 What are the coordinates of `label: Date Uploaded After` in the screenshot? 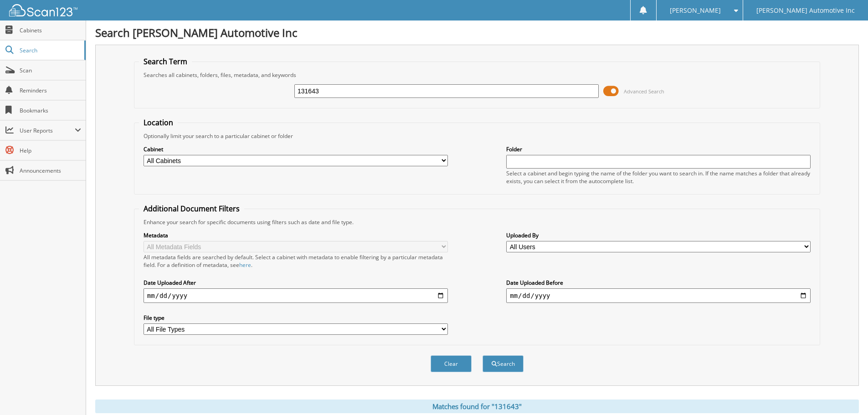 It's located at (296, 282).